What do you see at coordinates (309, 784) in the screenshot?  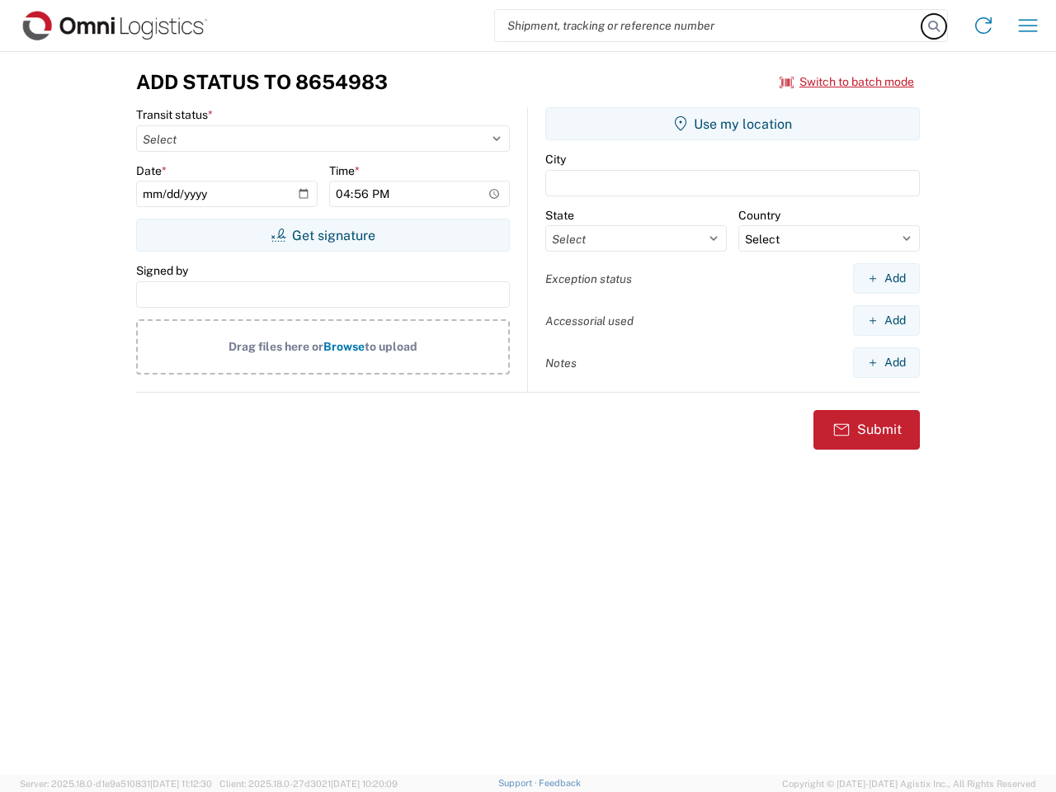 I see `span: Client: 2025.18.0-27d3021` at bounding box center [309, 784].